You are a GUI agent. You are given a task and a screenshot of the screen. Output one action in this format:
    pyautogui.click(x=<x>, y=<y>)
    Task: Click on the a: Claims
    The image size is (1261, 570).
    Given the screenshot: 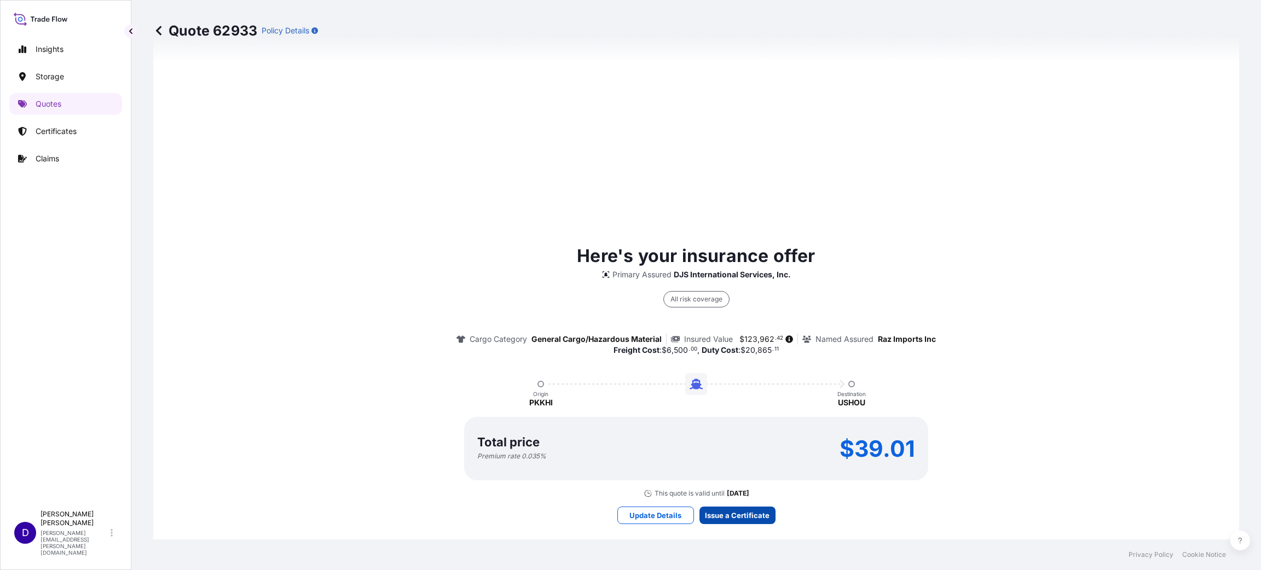 What is the action you would take?
    pyautogui.click(x=66, y=159)
    